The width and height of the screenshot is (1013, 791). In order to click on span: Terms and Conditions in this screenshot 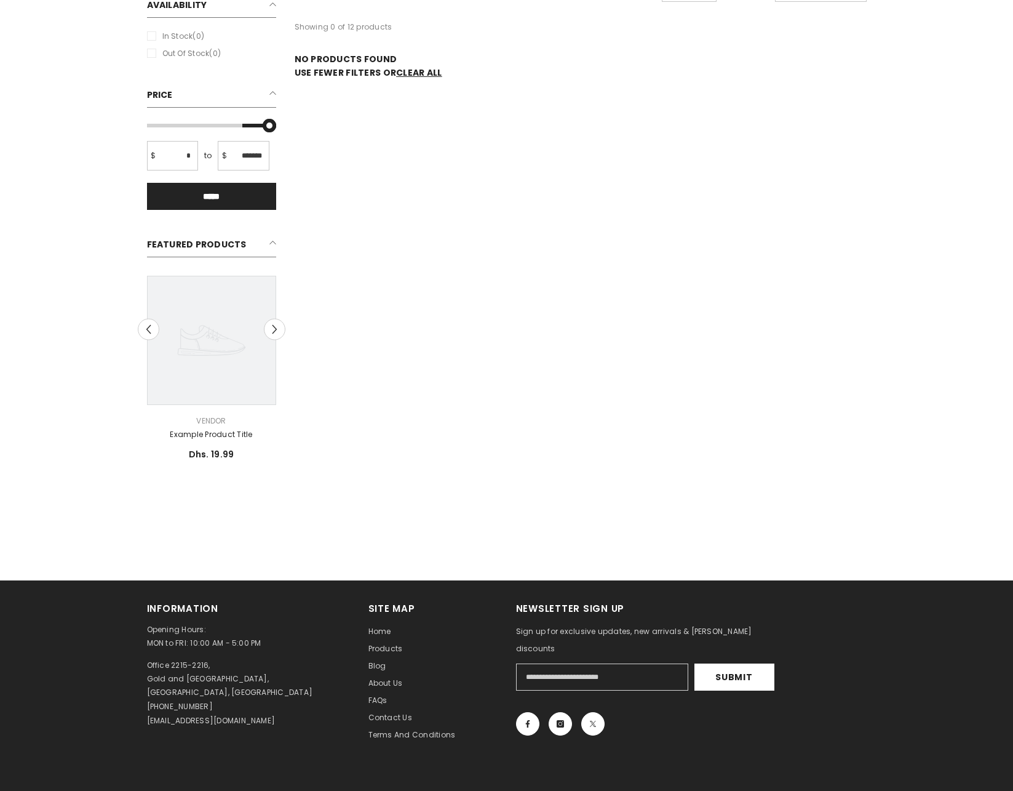, I will do `click(412, 734)`.